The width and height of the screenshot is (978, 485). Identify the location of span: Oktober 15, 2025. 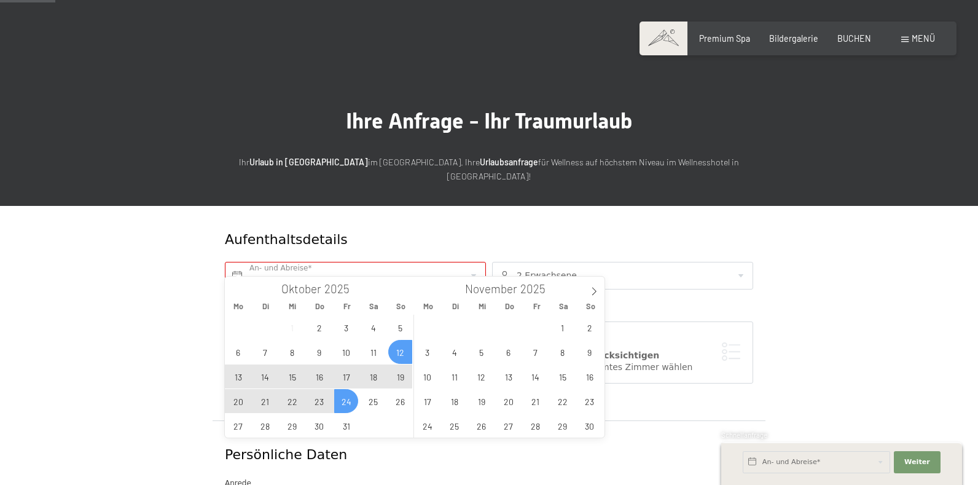
(292, 376).